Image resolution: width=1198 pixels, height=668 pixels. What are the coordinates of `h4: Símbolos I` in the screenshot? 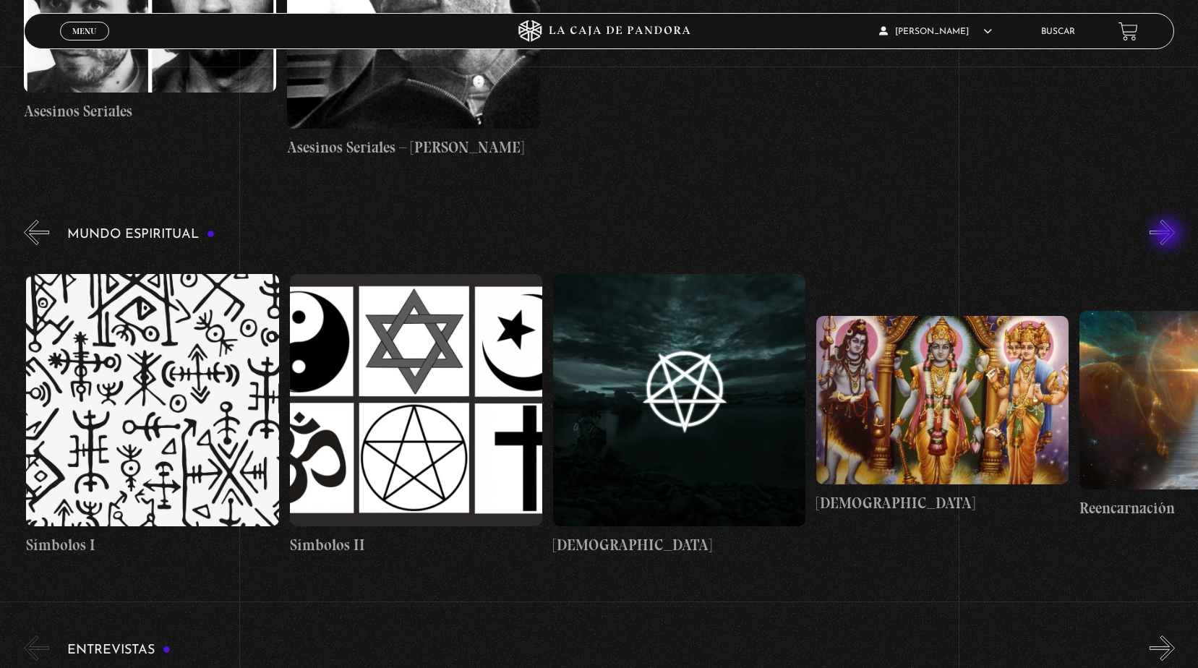 It's located at (152, 545).